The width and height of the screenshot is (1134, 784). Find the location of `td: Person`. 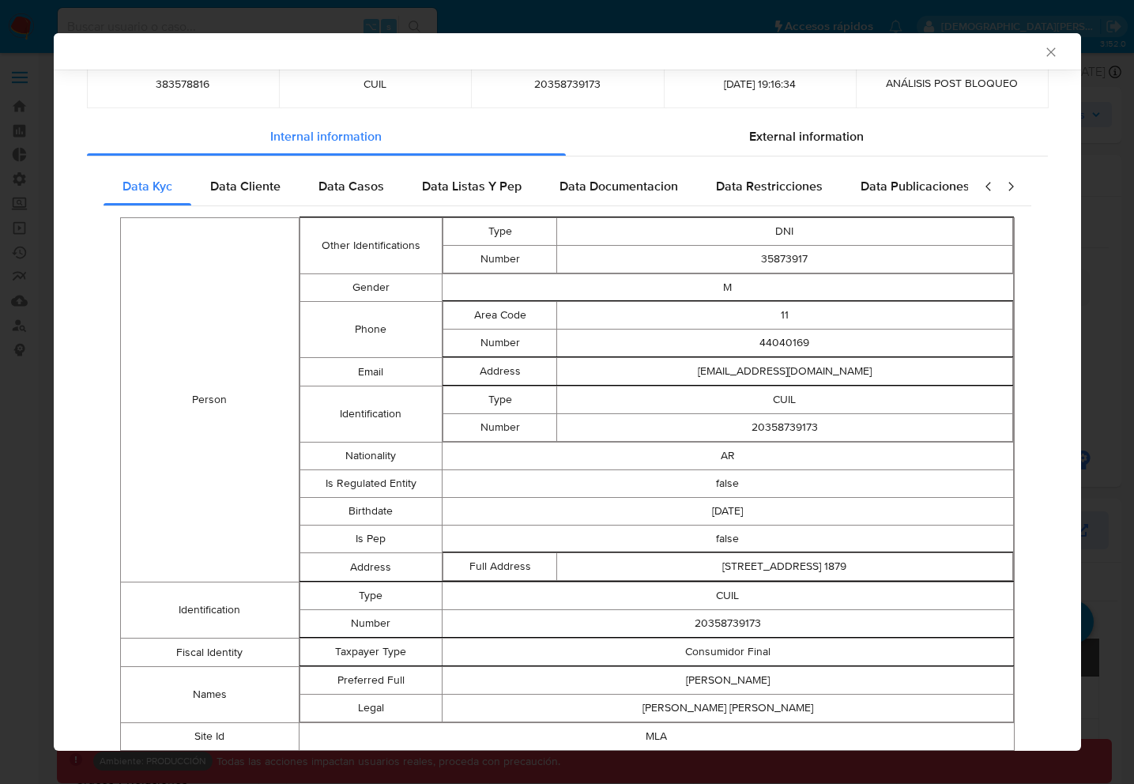

td: Person is located at coordinates (209, 400).